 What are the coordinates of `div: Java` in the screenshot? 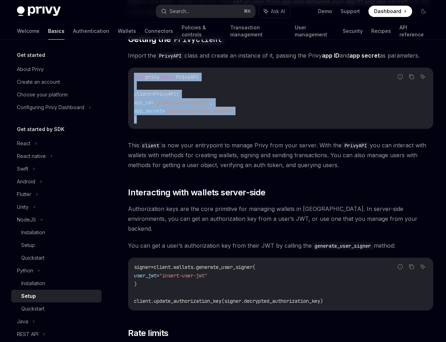 It's located at (23, 321).